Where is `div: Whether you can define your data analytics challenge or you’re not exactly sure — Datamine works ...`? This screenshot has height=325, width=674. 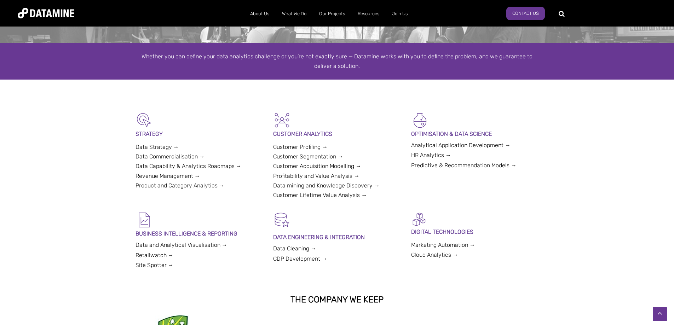
div: Whether you can define your data analytics challenge or you’re not exactly sure — Datamine works ... is located at coordinates (337, 61).